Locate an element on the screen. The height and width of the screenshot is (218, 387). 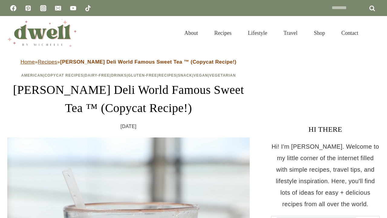
a: Facebook is located at coordinates (13, 8).